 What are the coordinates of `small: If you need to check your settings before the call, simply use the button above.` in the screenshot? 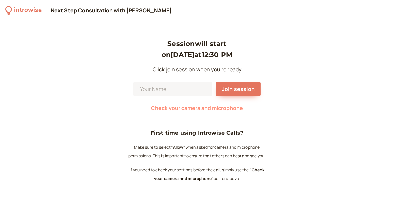 It's located at (197, 174).